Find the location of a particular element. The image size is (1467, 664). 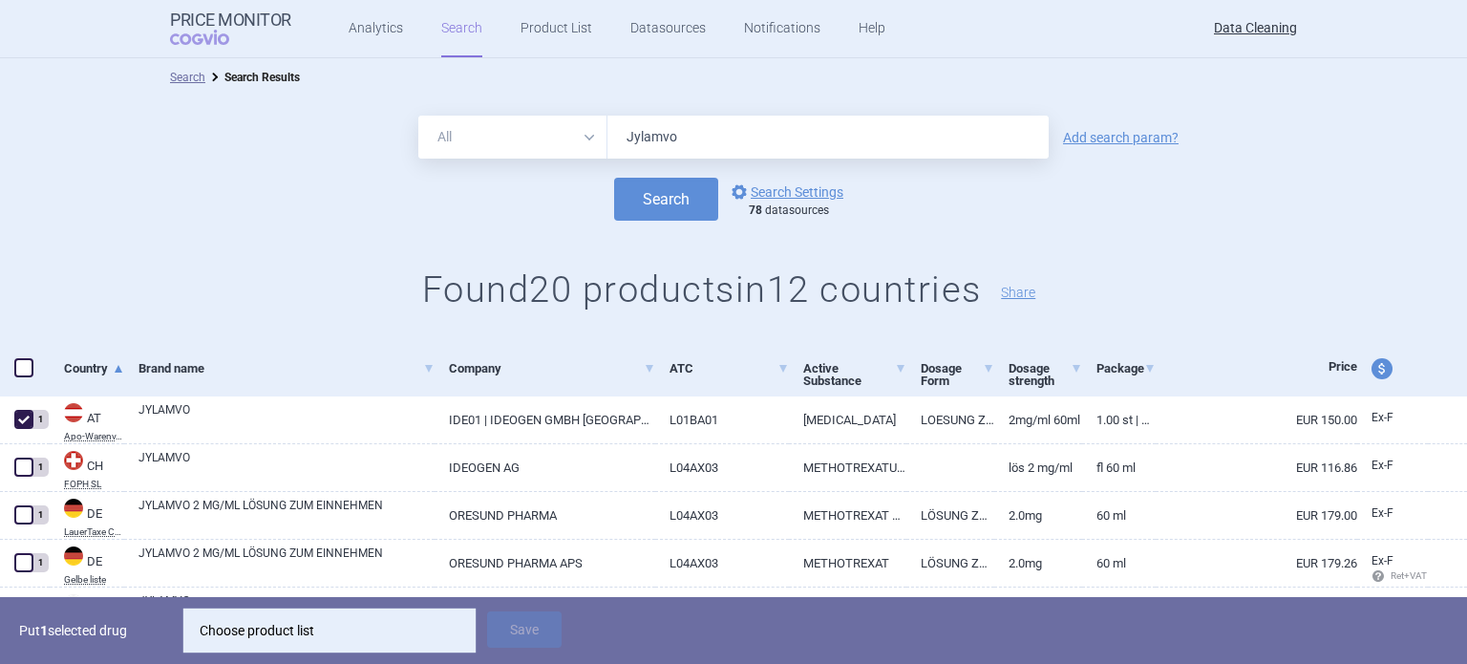

a: 1.00 ST | Stück is located at coordinates (1119, 419).